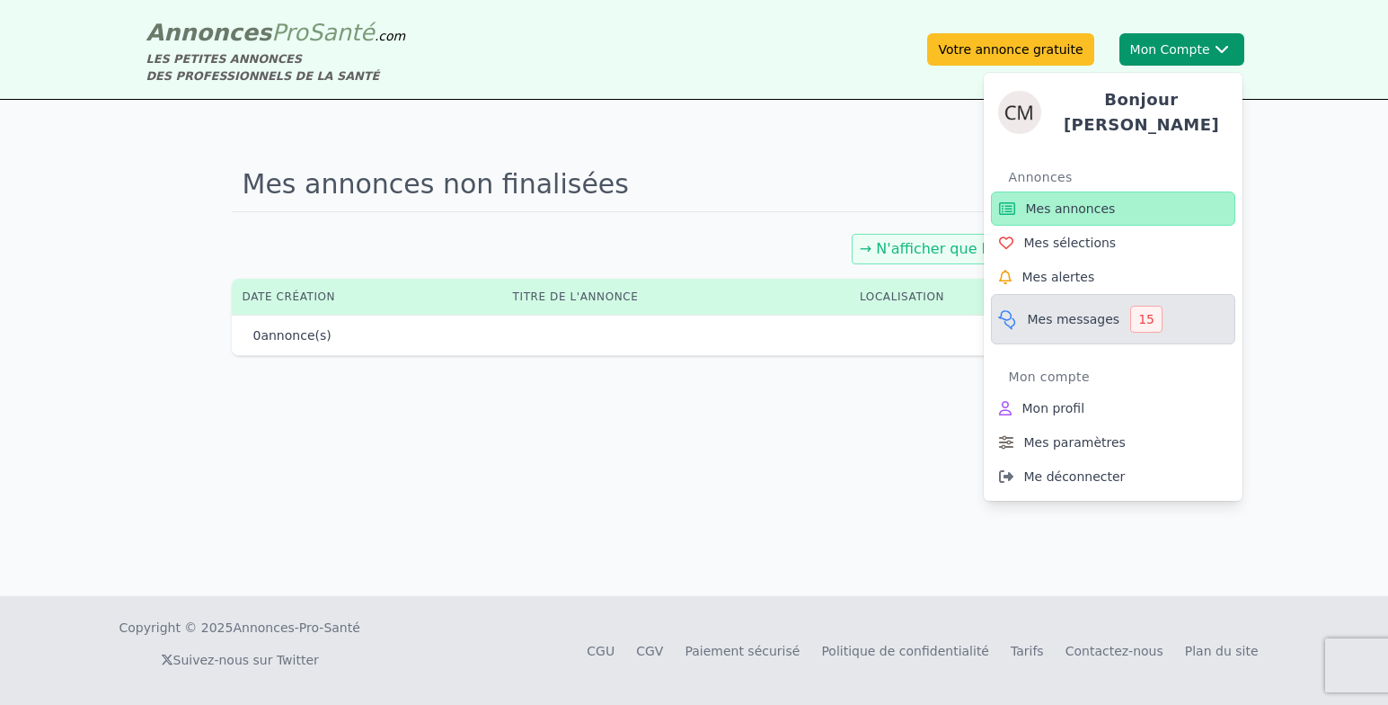 This screenshot has width=1388, height=705. I want to click on span: .com, so click(390, 36).